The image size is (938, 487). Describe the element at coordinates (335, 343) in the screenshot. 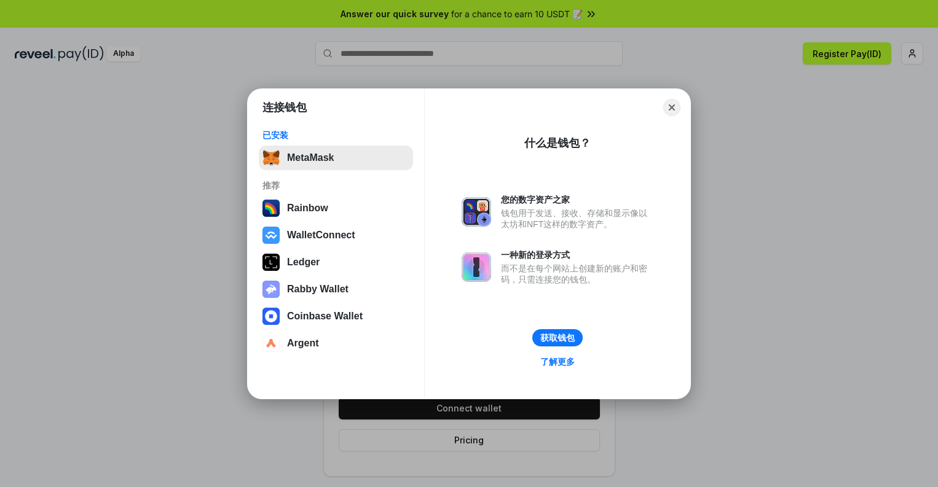

I see `button: Argent` at that location.